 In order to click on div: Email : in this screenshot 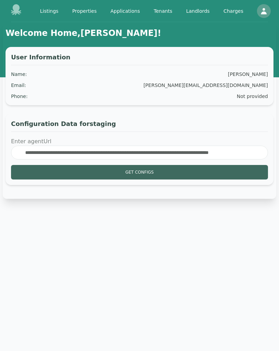, I will do `click(19, 85)`.